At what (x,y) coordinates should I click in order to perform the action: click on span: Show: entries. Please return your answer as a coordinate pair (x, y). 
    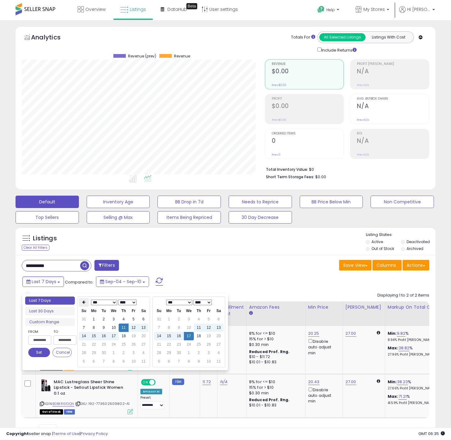
    Looking at the image, I should click on (49, 429).